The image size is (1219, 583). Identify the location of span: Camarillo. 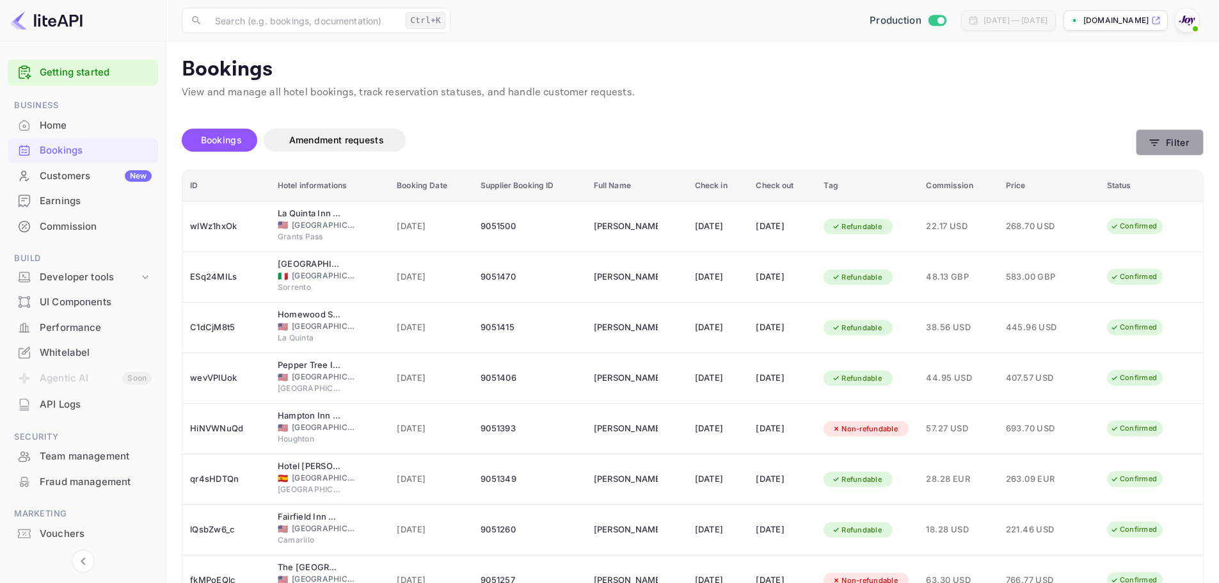
(310, 540).